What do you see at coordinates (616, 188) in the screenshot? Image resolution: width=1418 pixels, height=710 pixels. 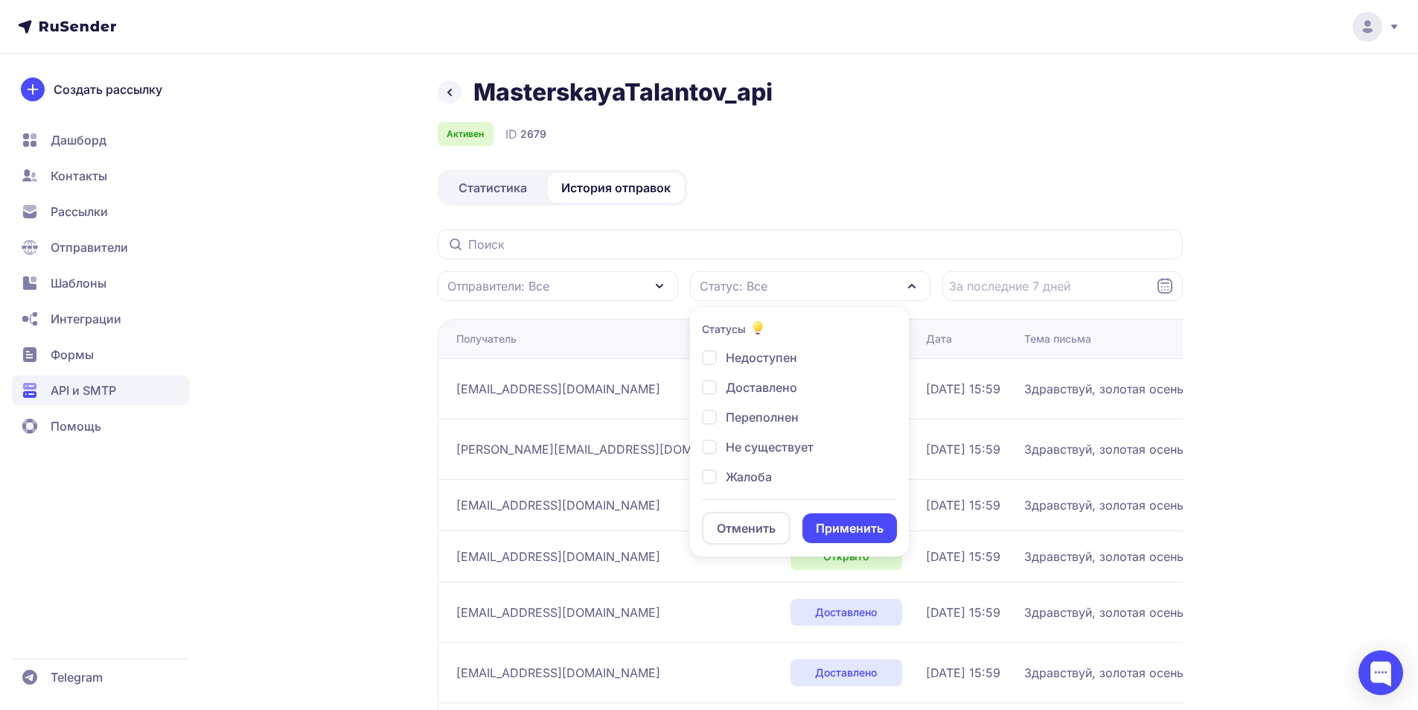 I see `a: История отправок` at bounding box center [616, 188].